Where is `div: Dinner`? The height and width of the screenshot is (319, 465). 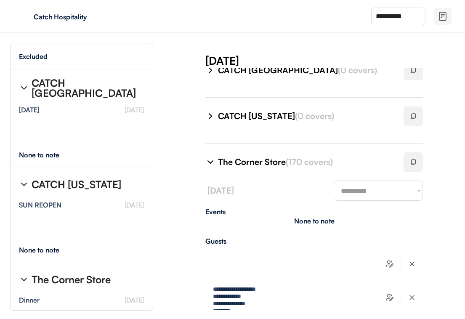 div: Dinner is located at coordinates (29, 300).